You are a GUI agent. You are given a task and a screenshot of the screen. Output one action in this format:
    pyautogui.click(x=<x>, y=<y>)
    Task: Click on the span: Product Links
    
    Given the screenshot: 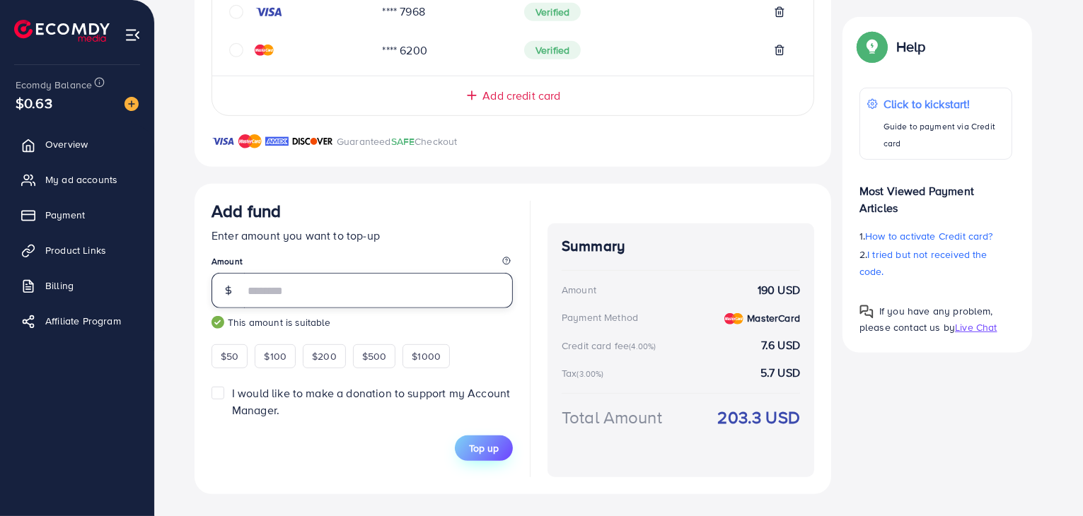 What is the action you would take?
    pyautogui.click(x=76, y=250)
    